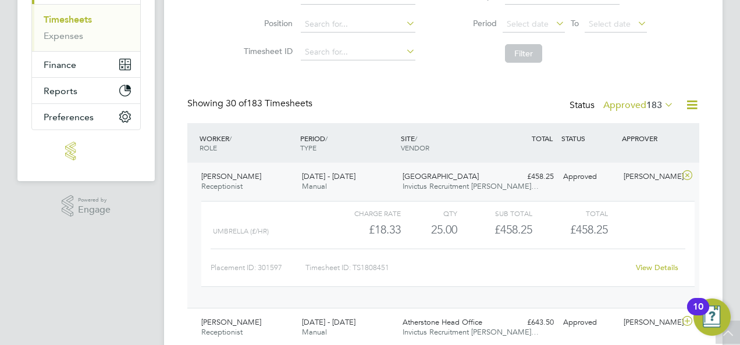 Image resolution: width=740 pixels, height=345 pixels. What do you see at coordinates (638, 105) in the screenshot?
I see `label: Approved` at bounding box center [638, 105].